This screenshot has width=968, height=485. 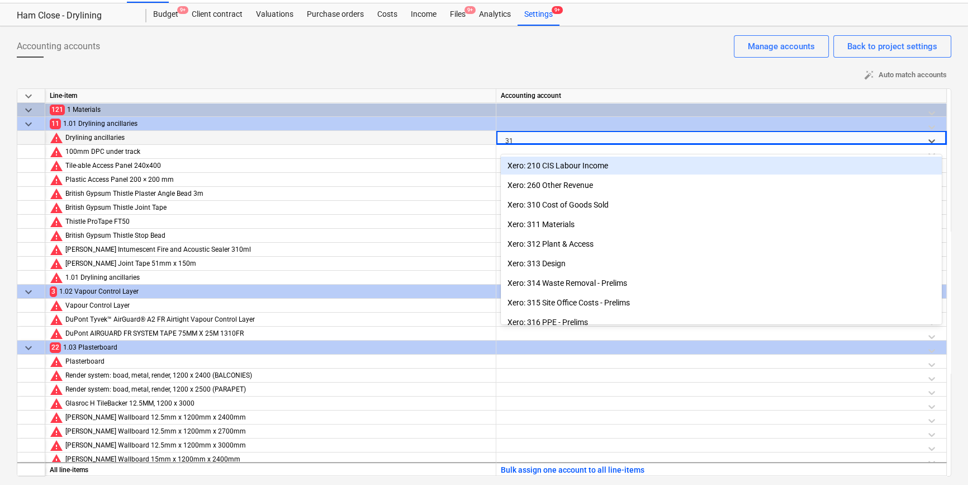 I want to click on button: Manage accounts, so click(x=782, y=46).